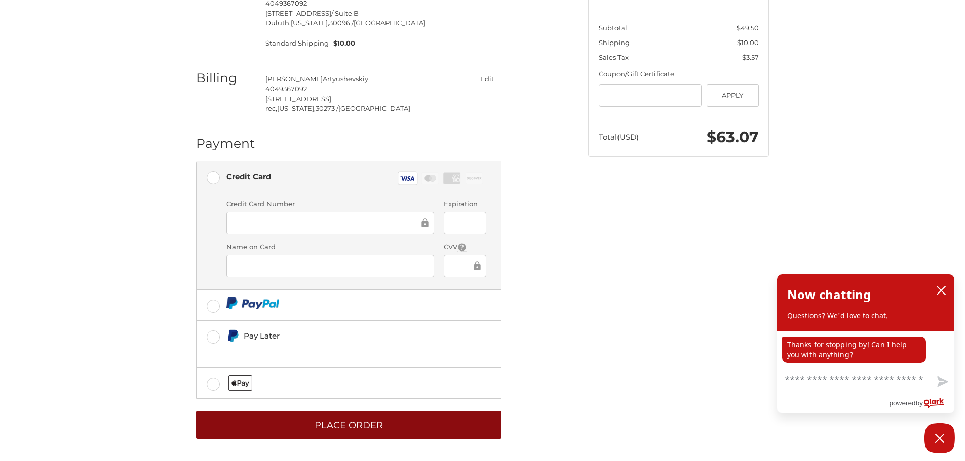 The width and height of the screenshot is (965, 461). Describe the element at coordinates (348, 425) in the screenshot. I see `button: Place Order` at that location.